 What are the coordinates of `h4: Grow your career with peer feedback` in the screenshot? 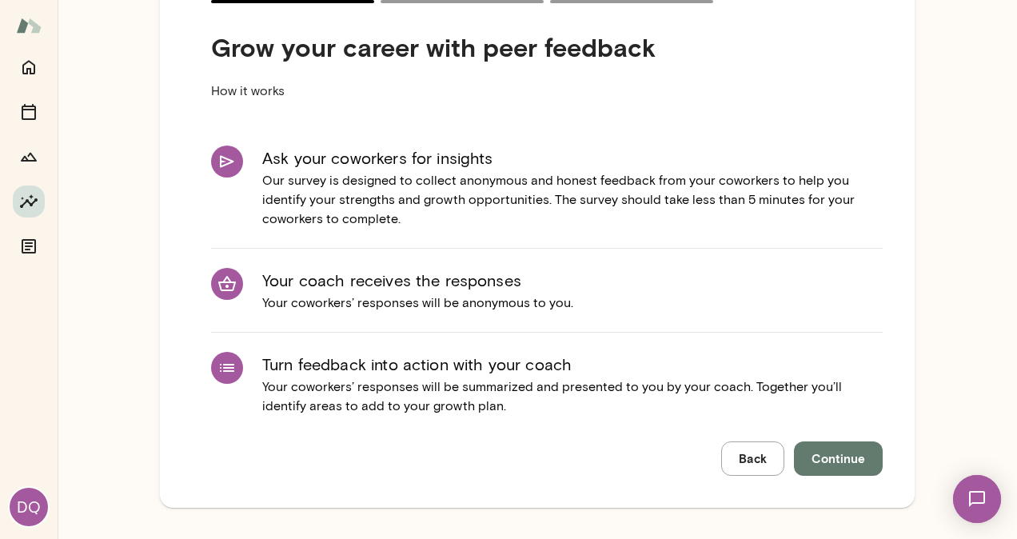 It's located at (480, 47).